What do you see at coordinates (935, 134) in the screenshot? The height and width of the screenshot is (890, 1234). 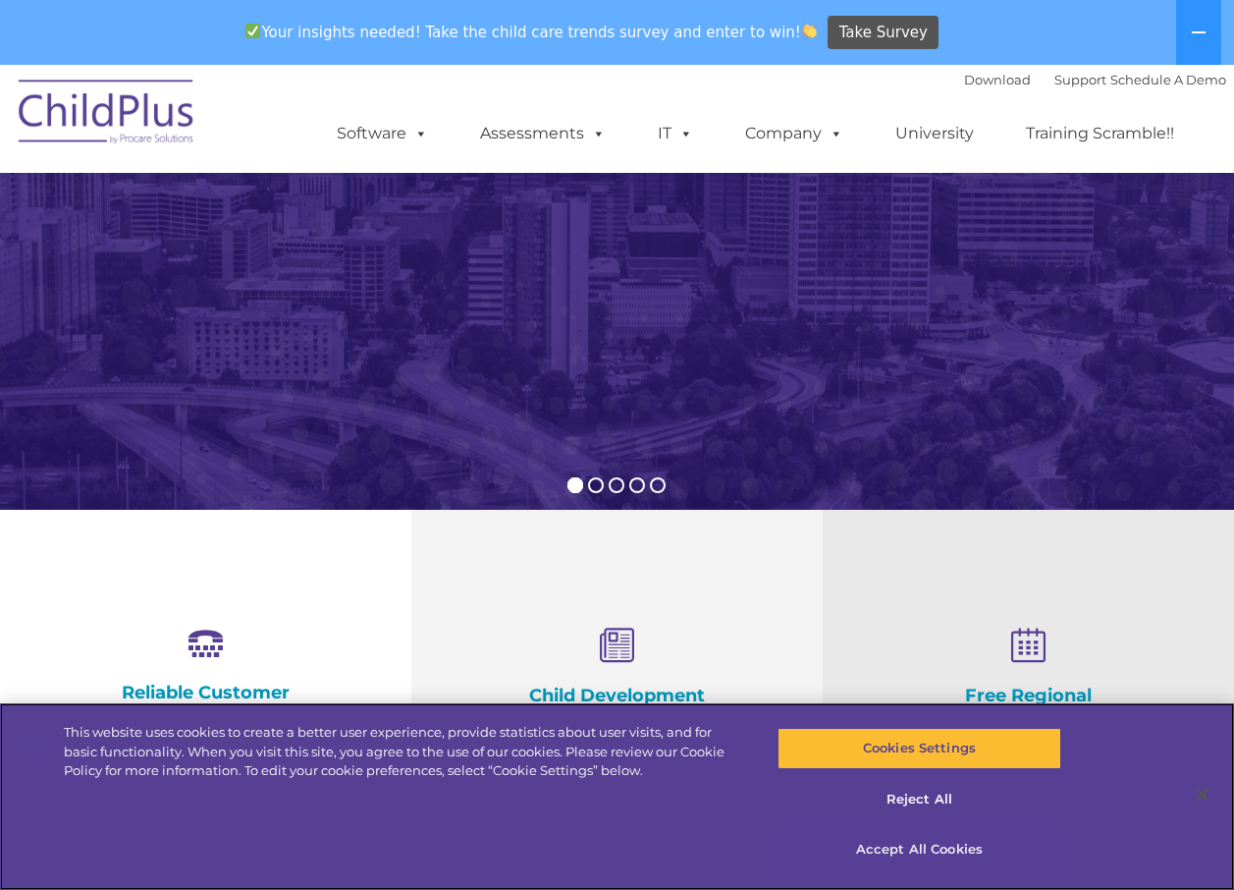 I see `a: University` at bounding box center [935, 134].